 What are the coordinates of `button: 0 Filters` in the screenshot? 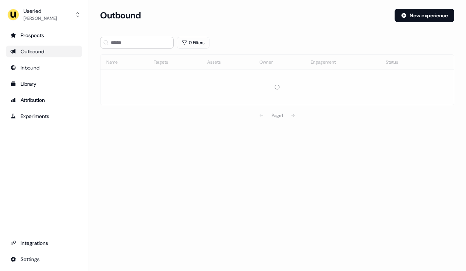 It's located at (193, 43).